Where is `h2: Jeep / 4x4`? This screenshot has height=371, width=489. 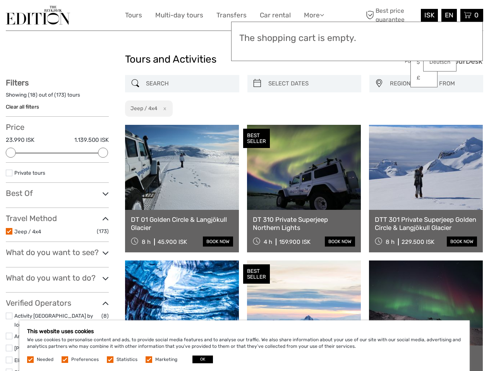 h2: Jeep / 4x4 is located at coordinates (144, 108).